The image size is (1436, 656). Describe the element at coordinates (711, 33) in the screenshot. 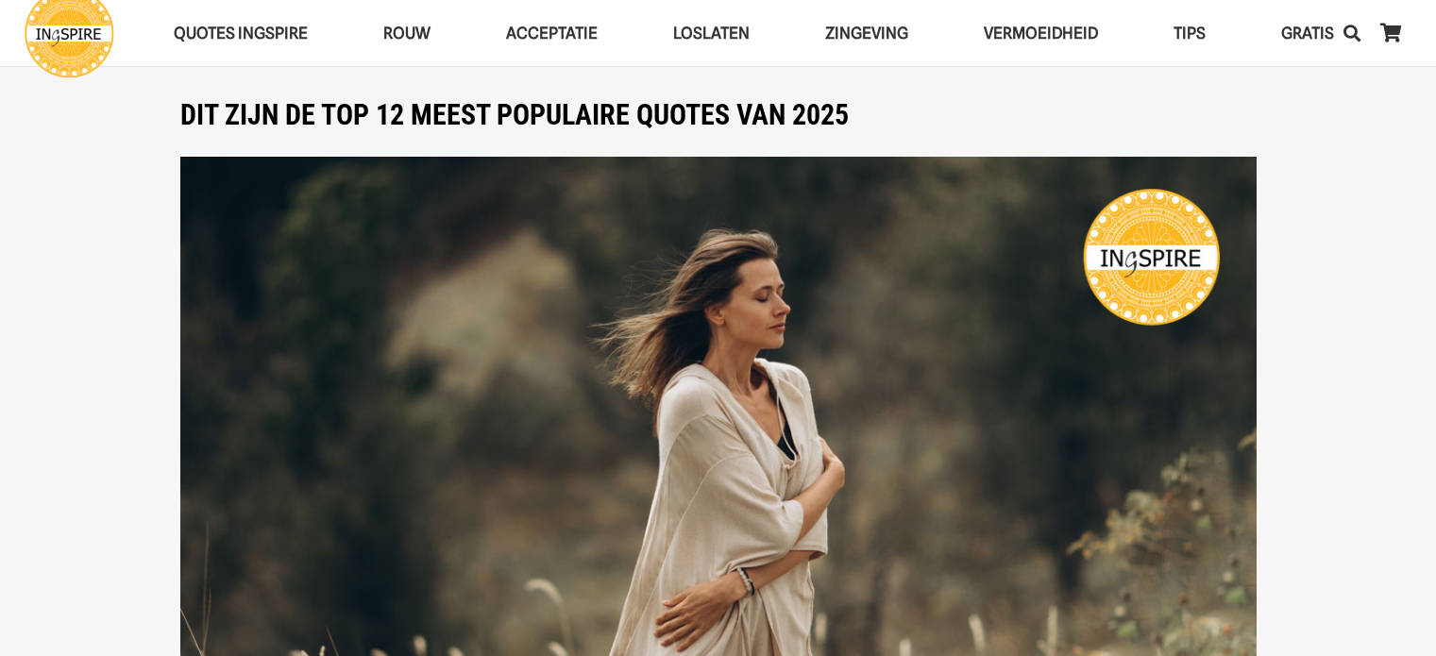

I see `span: Loslaten` at that location.